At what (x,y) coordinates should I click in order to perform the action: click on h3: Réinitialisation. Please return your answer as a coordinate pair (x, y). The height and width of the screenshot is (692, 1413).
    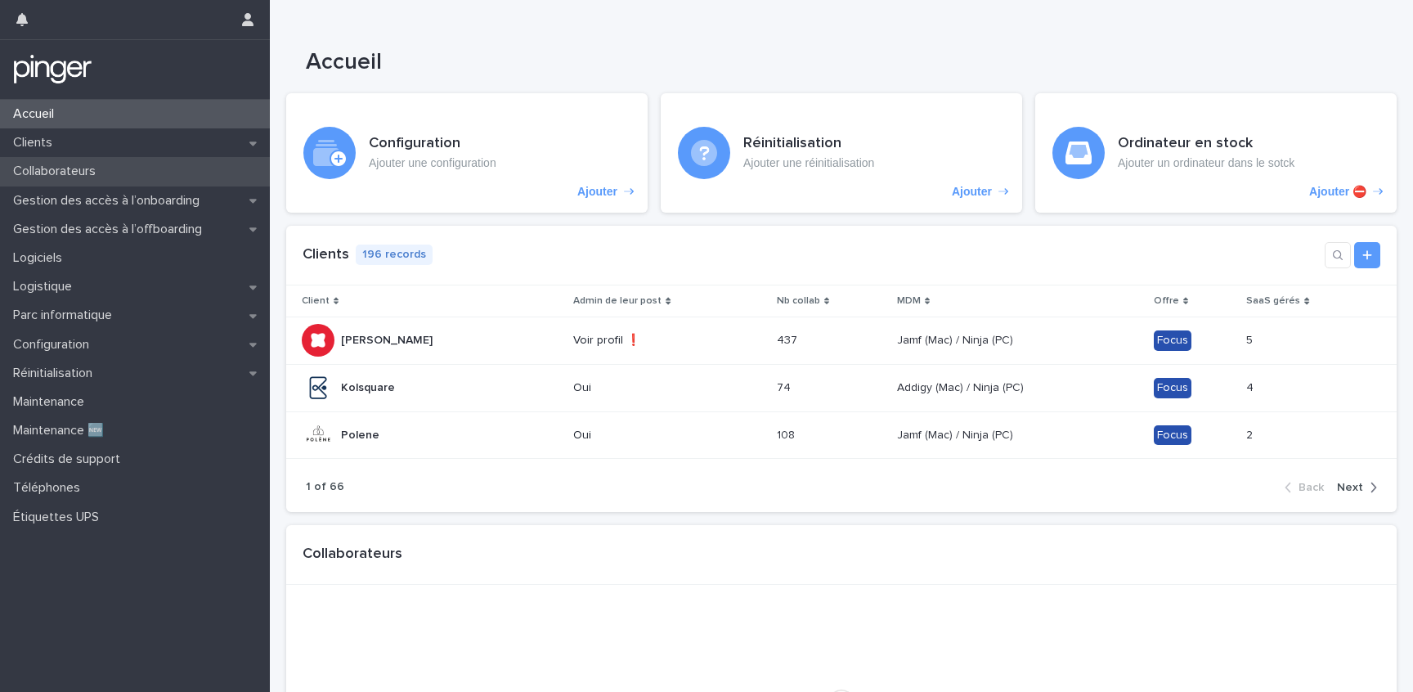
    Looking at the image, I should click on (808, 144).